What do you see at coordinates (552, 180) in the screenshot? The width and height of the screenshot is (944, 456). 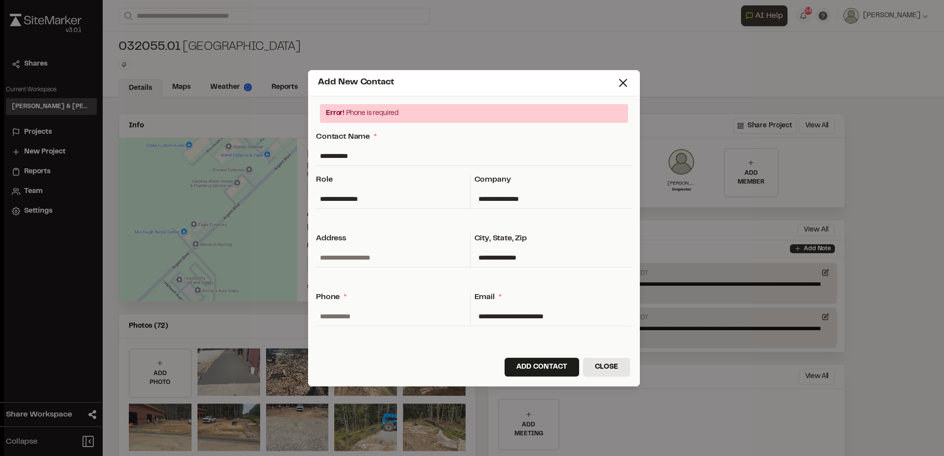 I see `div: Company` at bounding box center [552, 180].